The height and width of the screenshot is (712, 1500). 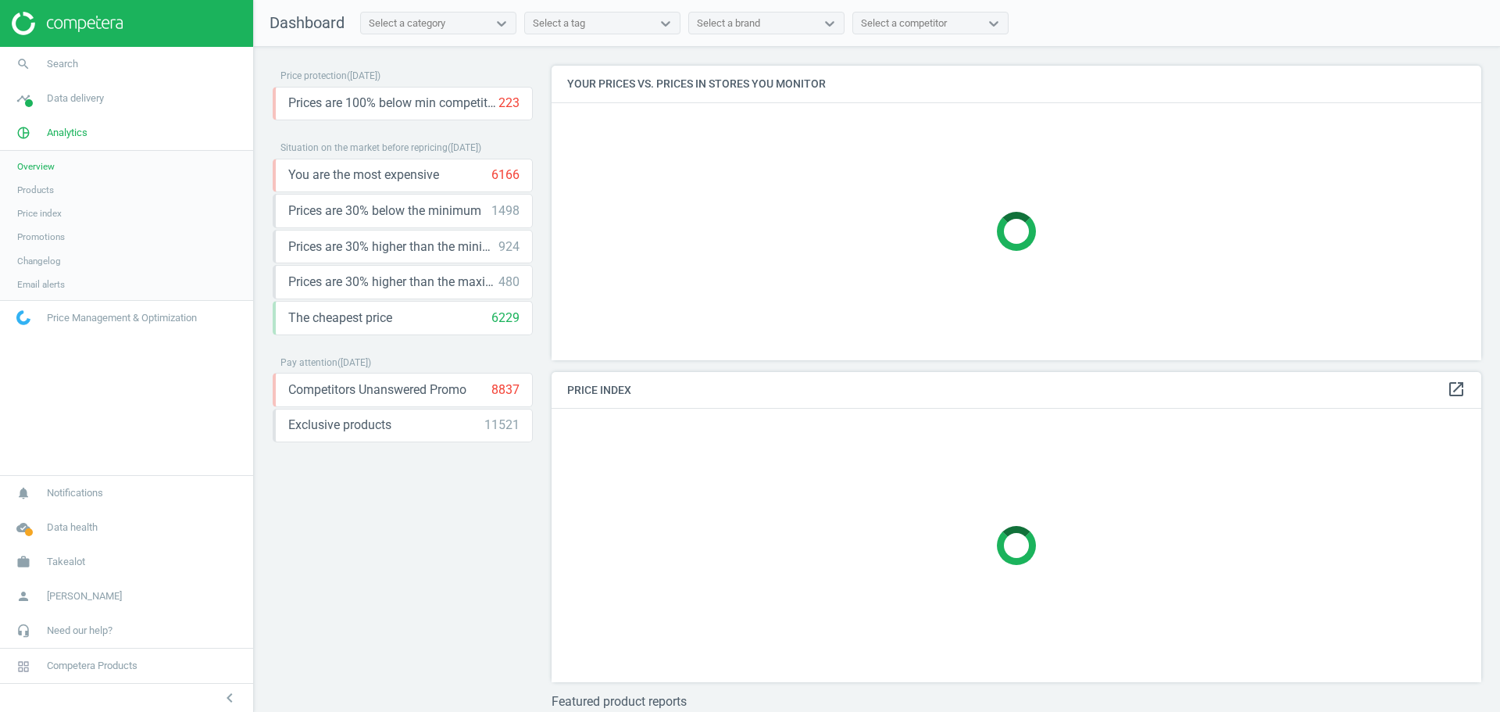 What do you see at coordinates (309, 363) in the screenshot?
I see `span: Pay attention` at bounding box center [309, 363].